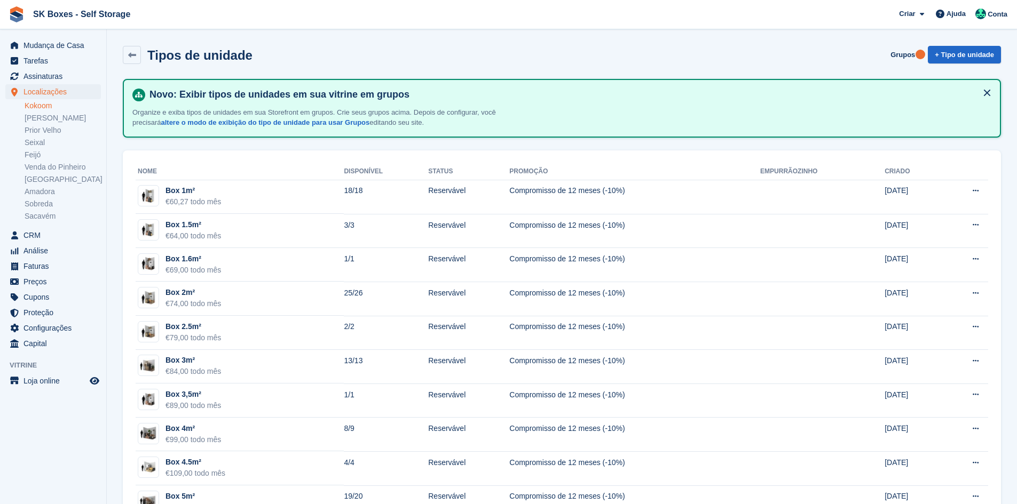  Describe the element at coordinates (55, 92) in the screenshot. I see `span: Localizações` at that location.